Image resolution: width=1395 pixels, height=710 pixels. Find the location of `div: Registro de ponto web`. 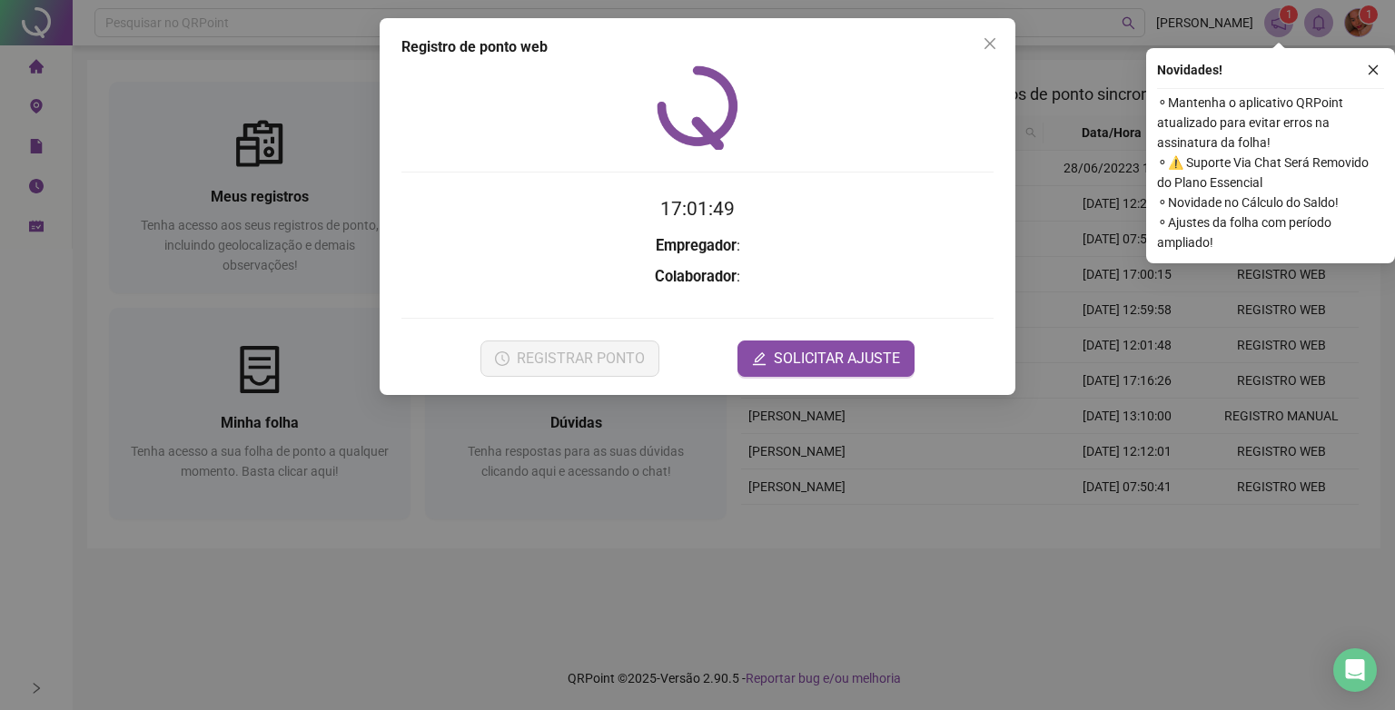

div: Registro de ponto web is located at coordinates (697, 47).